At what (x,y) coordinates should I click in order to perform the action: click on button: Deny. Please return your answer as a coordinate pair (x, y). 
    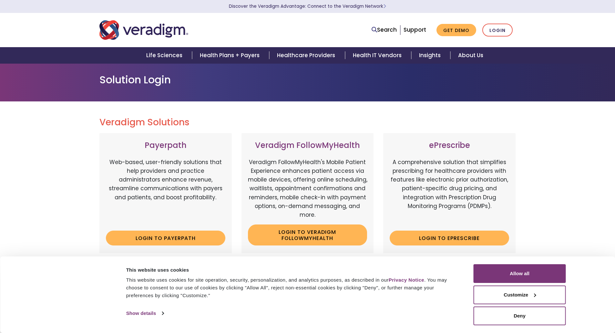
    Looking at the image, I should click on (519, 316).